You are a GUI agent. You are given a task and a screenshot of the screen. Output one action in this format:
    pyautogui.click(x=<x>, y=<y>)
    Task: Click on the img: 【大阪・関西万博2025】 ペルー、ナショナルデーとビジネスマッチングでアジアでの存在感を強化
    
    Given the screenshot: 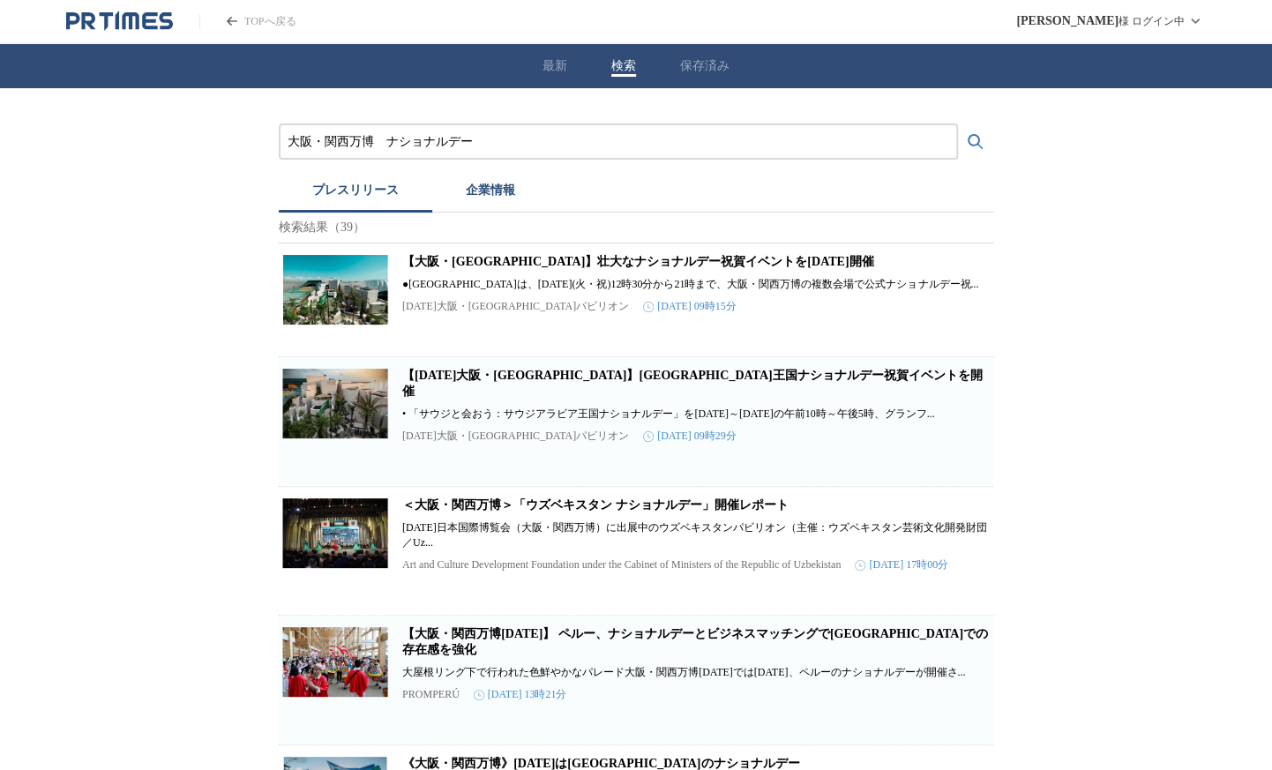 What is the action you would take?
    pyautogui.click(x=335, y=662)
    